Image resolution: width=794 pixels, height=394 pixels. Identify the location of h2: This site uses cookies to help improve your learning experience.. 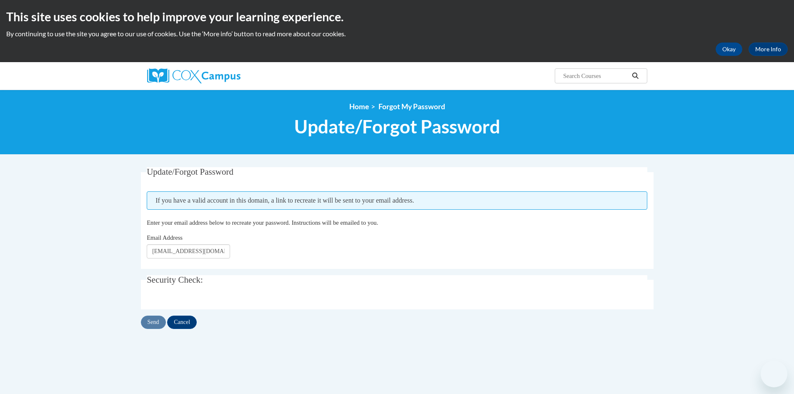
(397, 17).